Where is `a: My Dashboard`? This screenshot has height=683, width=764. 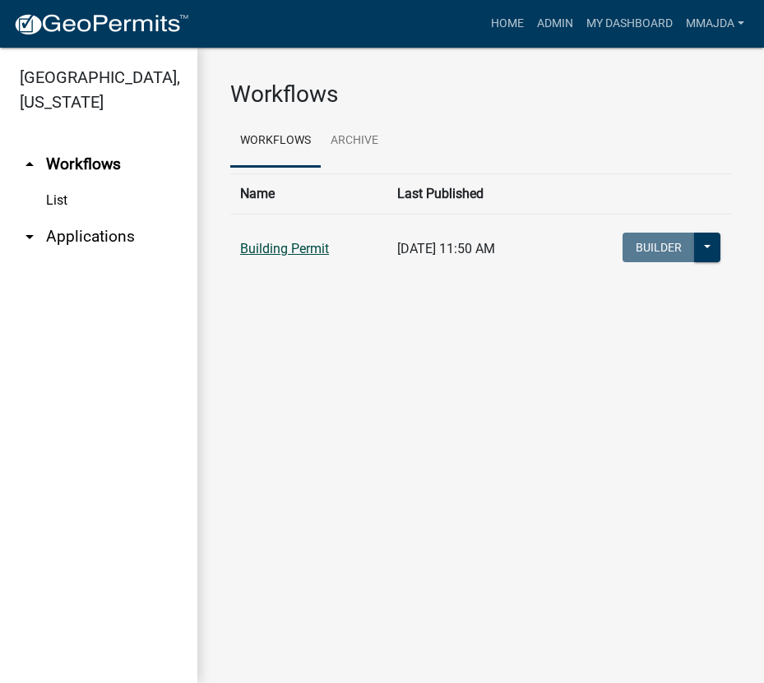
a: My Dashboard is located at coordinates (629, 24).